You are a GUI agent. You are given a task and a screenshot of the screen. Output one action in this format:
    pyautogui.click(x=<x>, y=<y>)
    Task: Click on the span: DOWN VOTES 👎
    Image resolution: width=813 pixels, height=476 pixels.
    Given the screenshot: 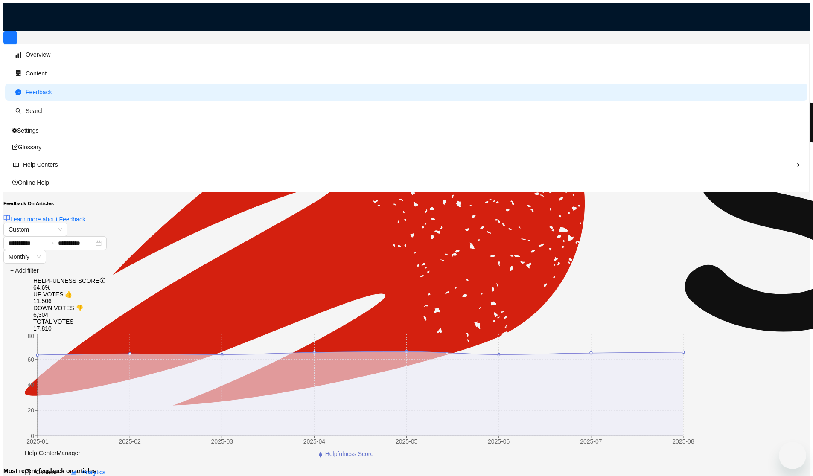 What is the action you would take?
    pyautogui.click(x=58, y=308)
    